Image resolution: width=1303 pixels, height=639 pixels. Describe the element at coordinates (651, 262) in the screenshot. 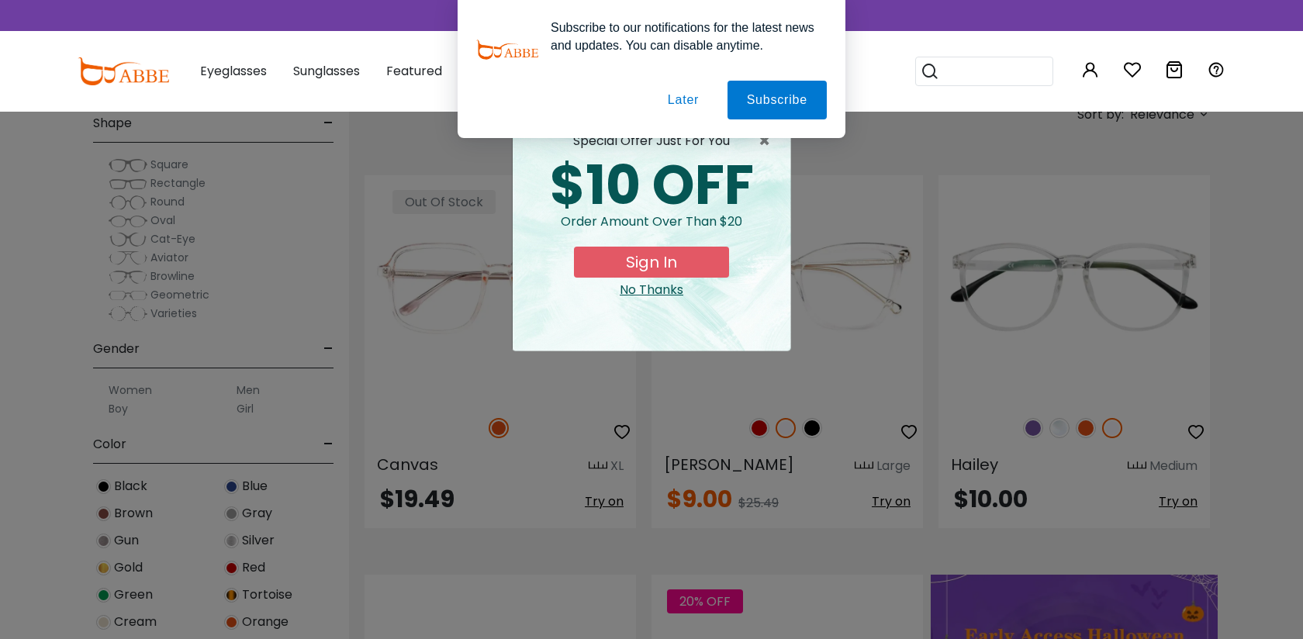

I see `button: Sign In` at that location.